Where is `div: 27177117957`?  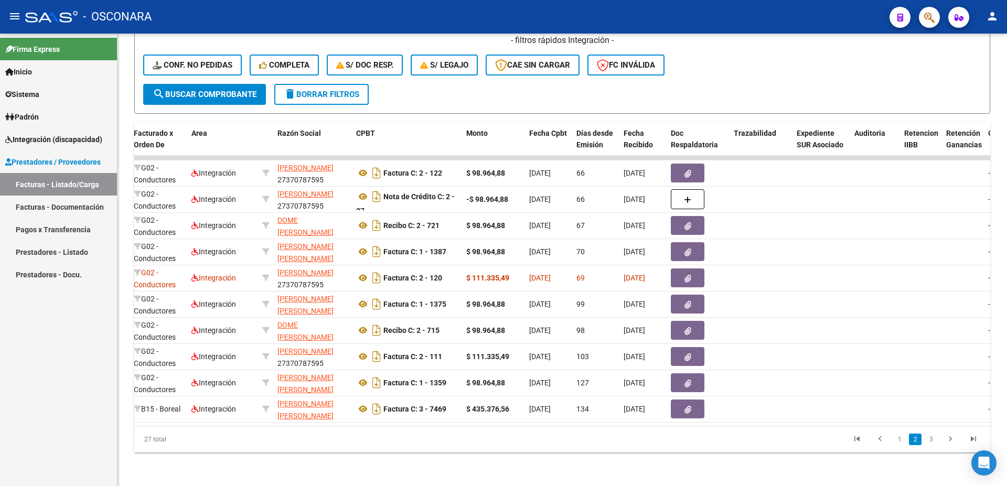
div: 27177117957 is located at coordinates (312, 330).